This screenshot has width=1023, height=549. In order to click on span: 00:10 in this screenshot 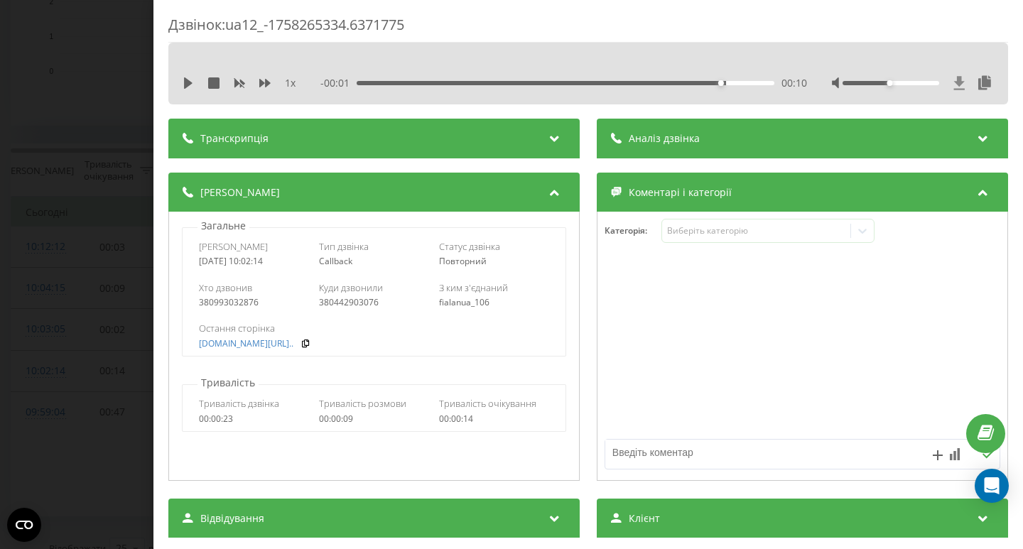, I will do `click(795, 83)`.